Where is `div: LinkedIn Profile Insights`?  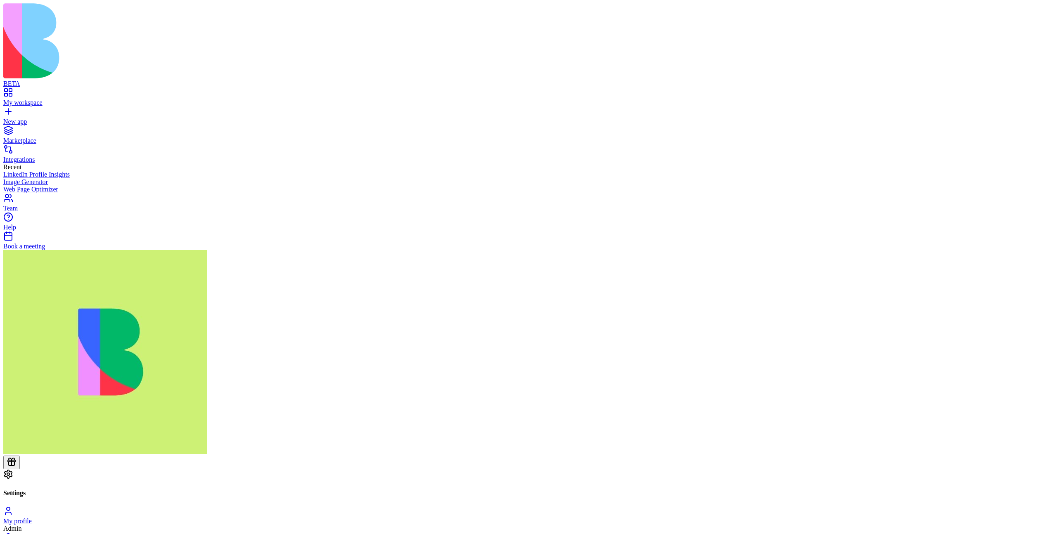
div: LinkedIn Profile Insights is located at coordinates (529, 175).